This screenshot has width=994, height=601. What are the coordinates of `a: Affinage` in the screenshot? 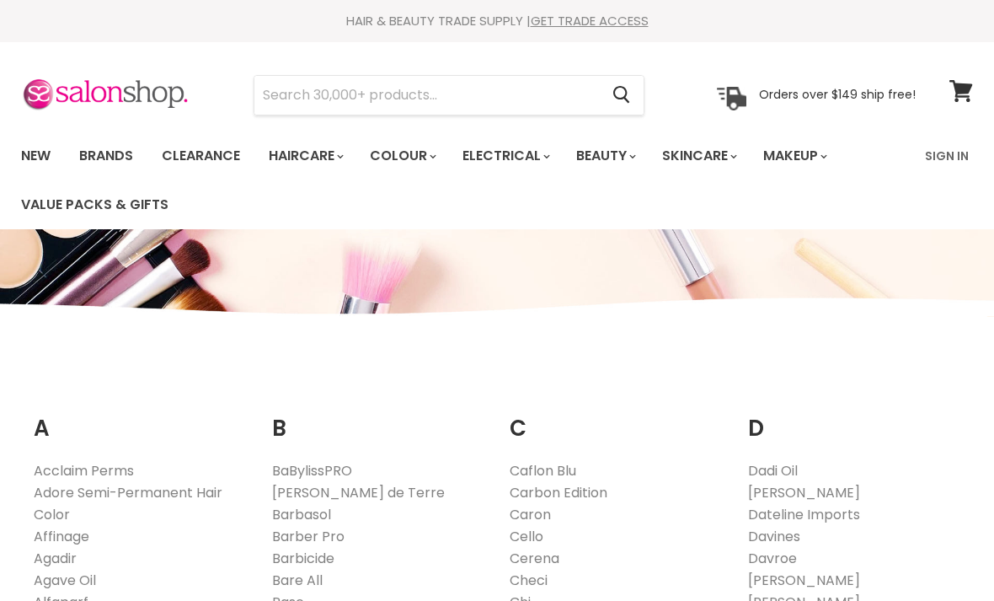 It's located at (62, 536).